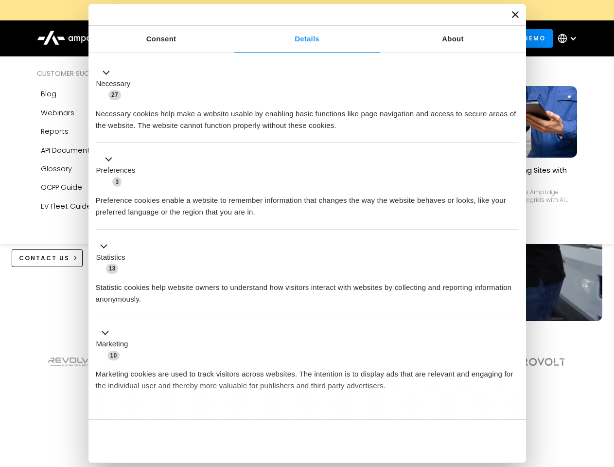 This screenshot has width=614, height=467. I want to click on button: Okay, so click(448, 441).